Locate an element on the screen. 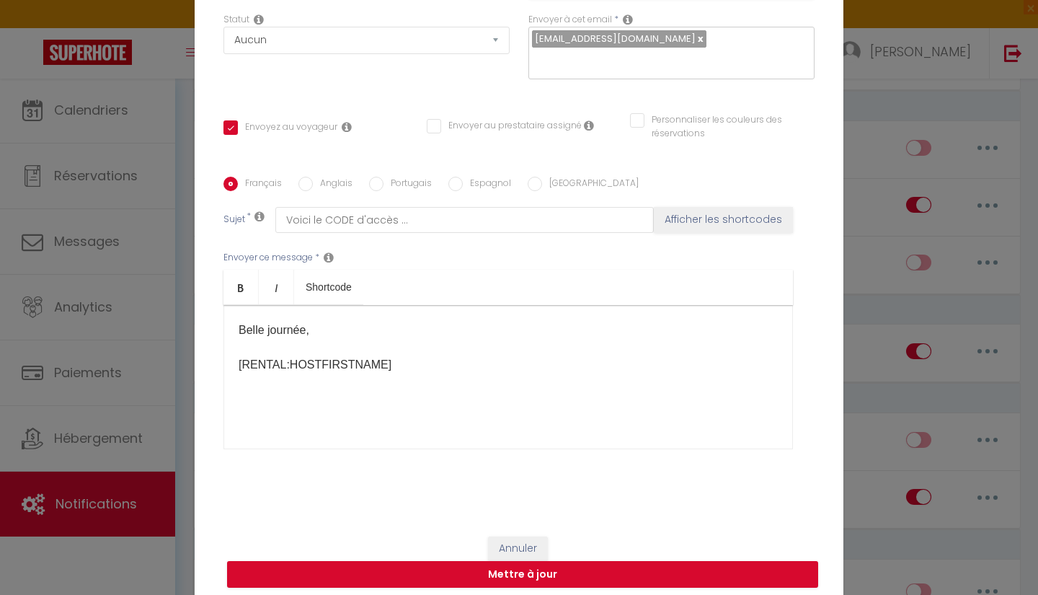  label: Envoyer ce message is located at coordinates (268, 257).